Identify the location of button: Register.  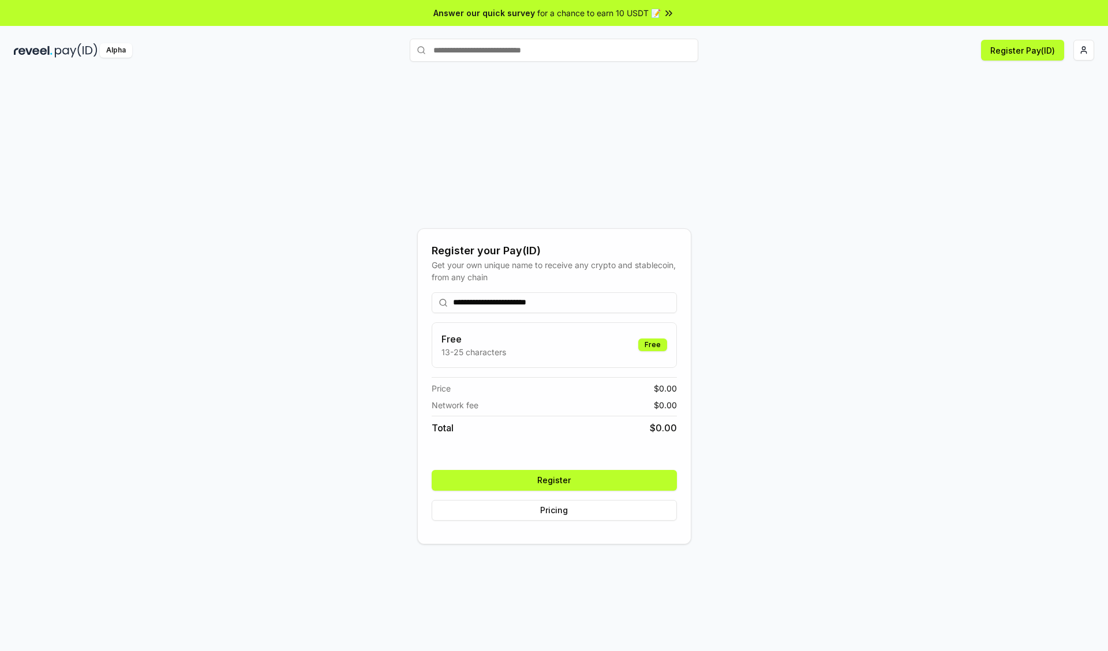
(554, 481).